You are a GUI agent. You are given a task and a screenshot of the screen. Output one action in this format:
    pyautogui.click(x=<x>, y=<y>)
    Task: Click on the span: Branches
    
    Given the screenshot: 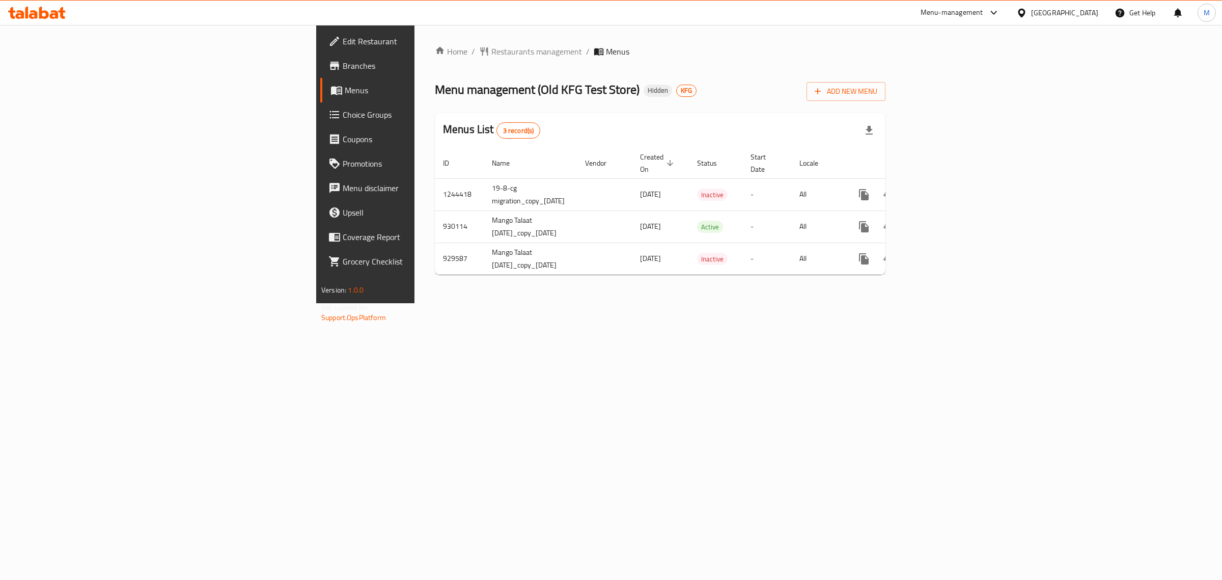 What is the action you would take?
    pyautogui.click(x=427, y=66)
    